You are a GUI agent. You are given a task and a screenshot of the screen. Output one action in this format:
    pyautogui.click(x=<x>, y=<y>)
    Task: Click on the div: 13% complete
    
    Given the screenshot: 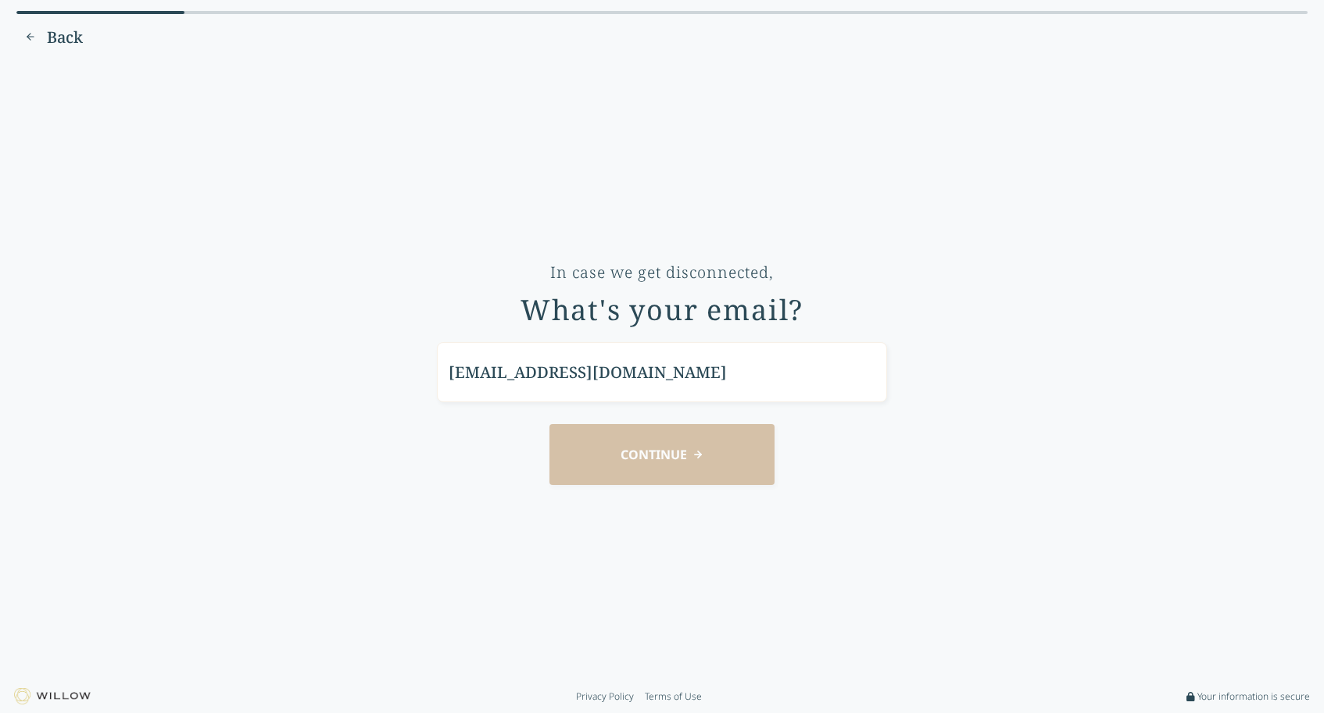 What is the action you would take?
    pyautogui.click(x=100, y=13)
    